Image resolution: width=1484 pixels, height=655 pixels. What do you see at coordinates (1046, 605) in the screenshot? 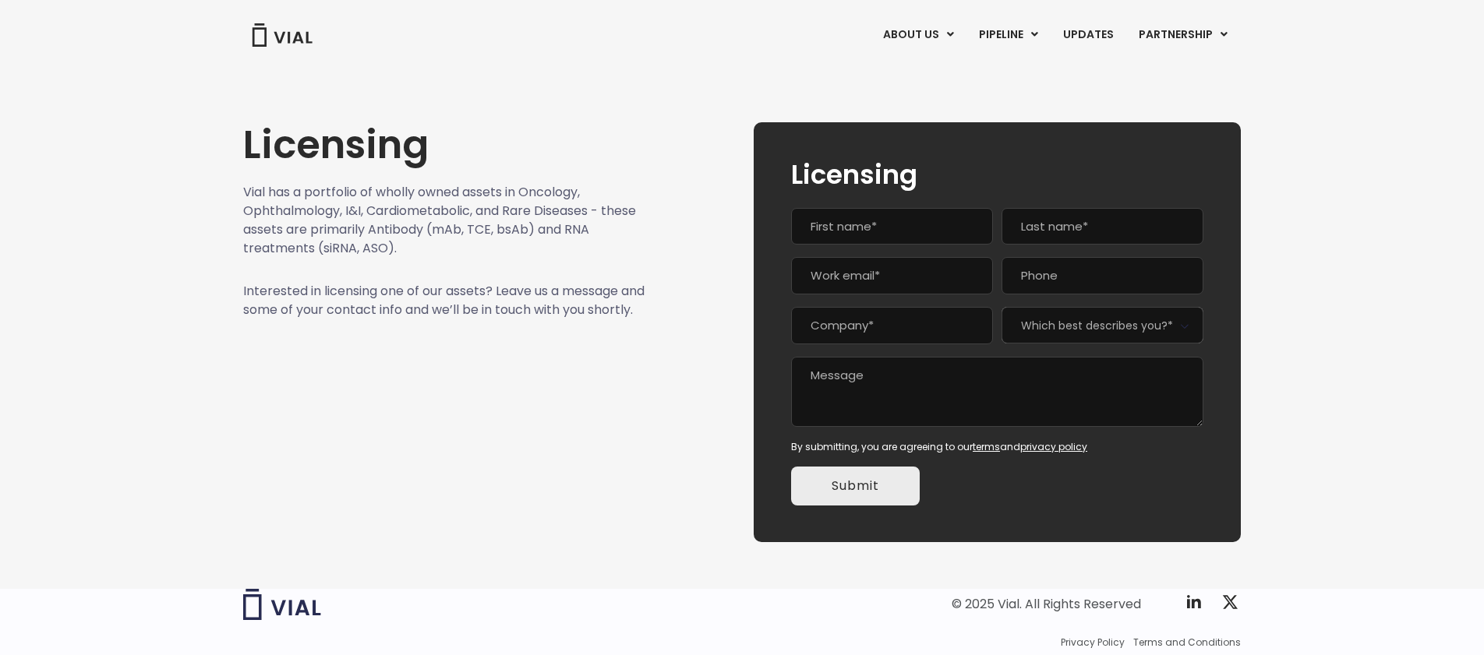
I see `div: © 2025 Vial. All Rights Reserved` at bounding box center [1046, 605].